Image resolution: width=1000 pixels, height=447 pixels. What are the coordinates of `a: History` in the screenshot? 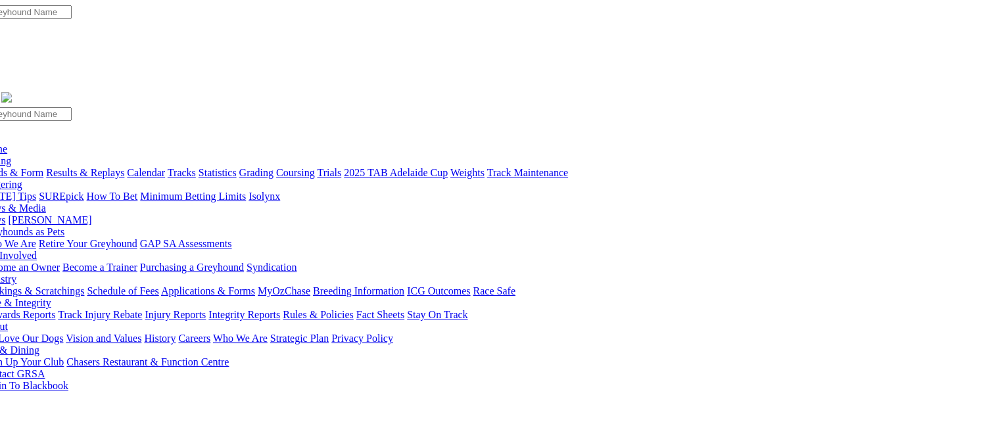 It's located at (160, 338).